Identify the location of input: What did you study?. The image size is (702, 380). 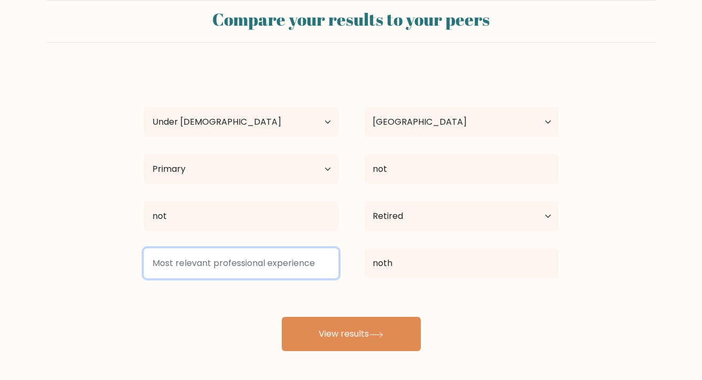
(461, 169).